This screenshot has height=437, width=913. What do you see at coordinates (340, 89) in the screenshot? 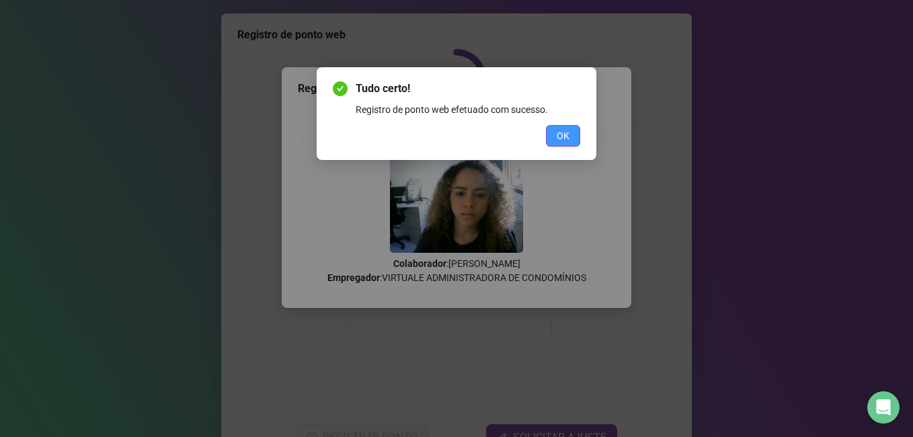
I see `span: check-circle` at bounding box center [340, 89].